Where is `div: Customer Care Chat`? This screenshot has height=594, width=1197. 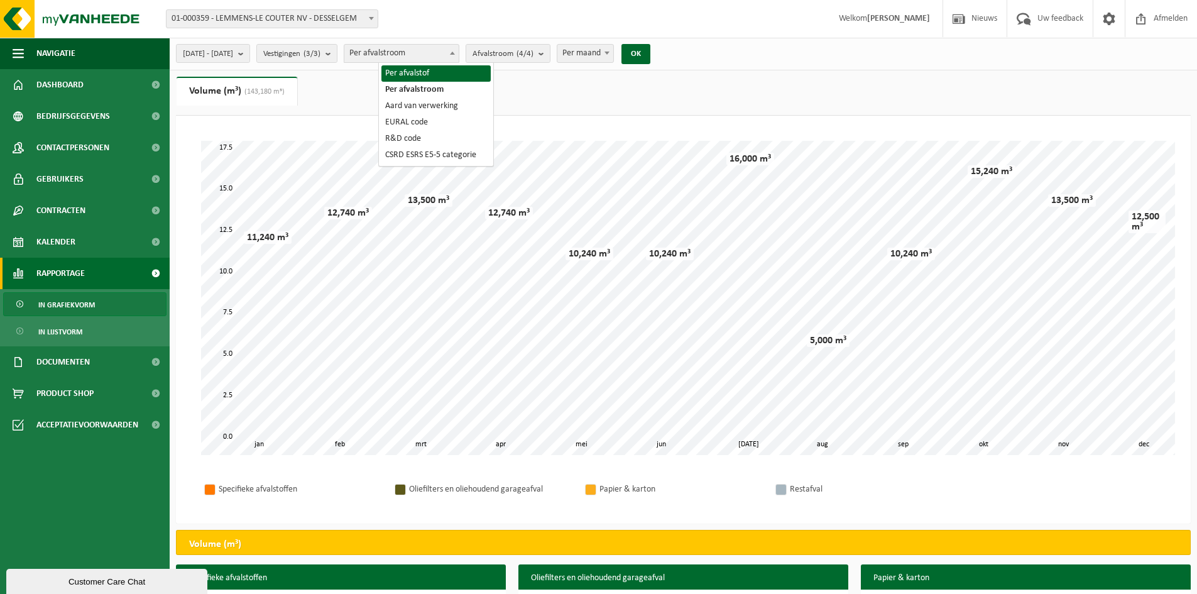 div: Customer Care Chat is located at coordinates (101, 15).